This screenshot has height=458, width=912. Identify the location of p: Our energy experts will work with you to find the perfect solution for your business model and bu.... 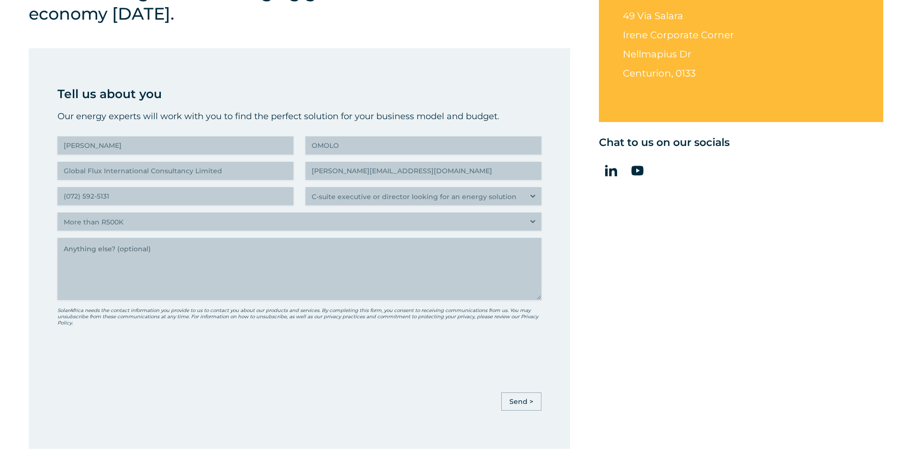
(299, 116).